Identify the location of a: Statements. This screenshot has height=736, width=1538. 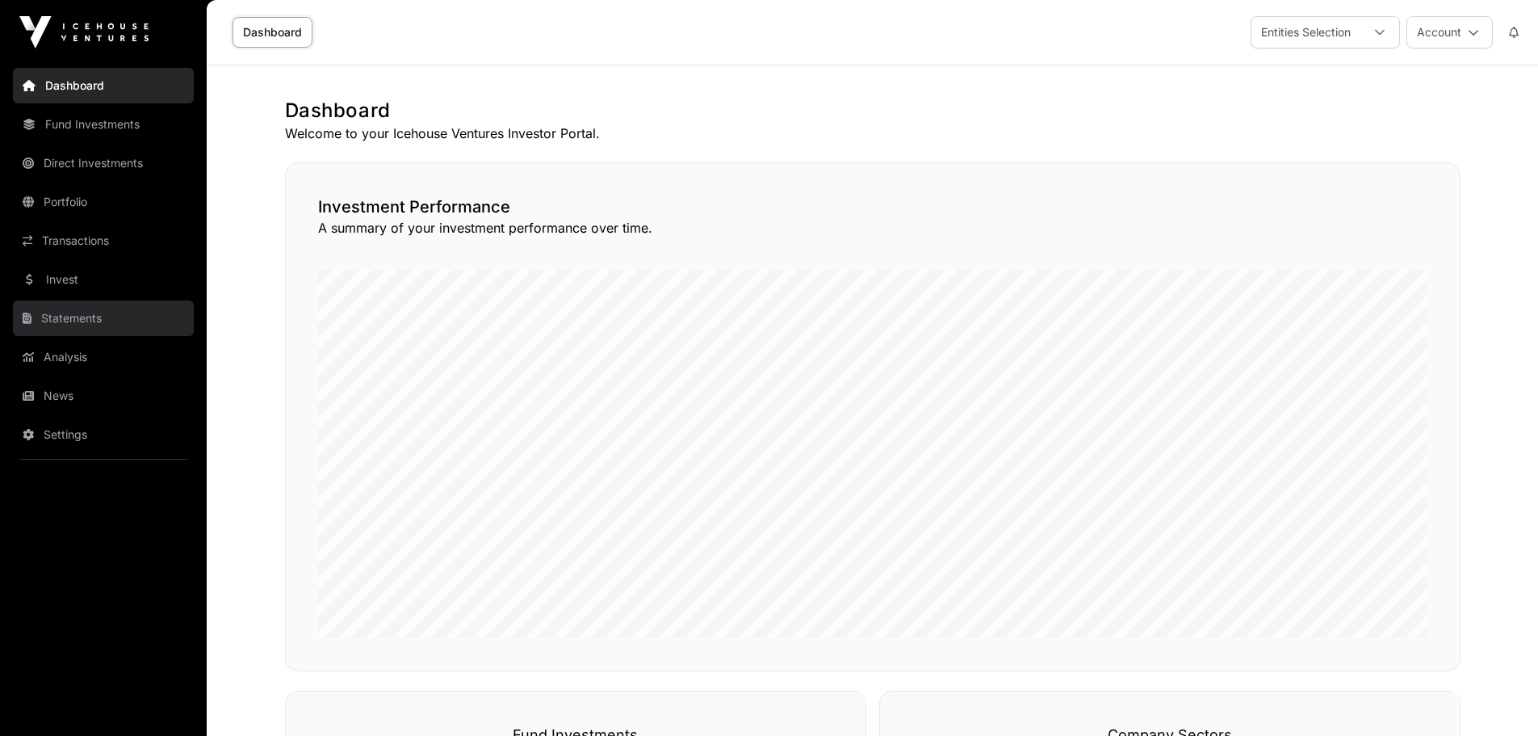
(103, 318).